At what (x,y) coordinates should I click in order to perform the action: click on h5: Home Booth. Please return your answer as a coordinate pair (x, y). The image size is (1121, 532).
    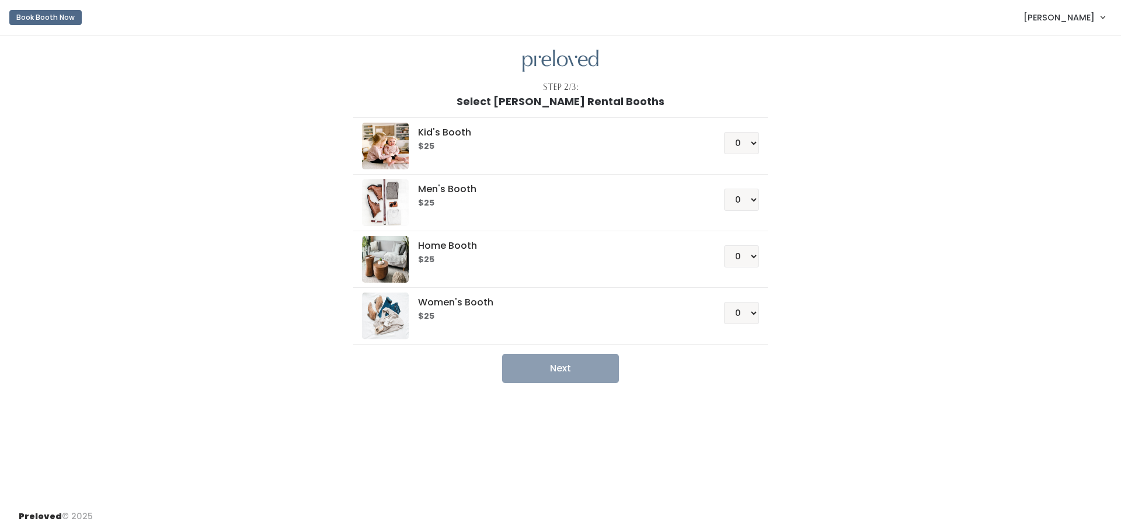
    Looking at the image, I should click on (556, 246).